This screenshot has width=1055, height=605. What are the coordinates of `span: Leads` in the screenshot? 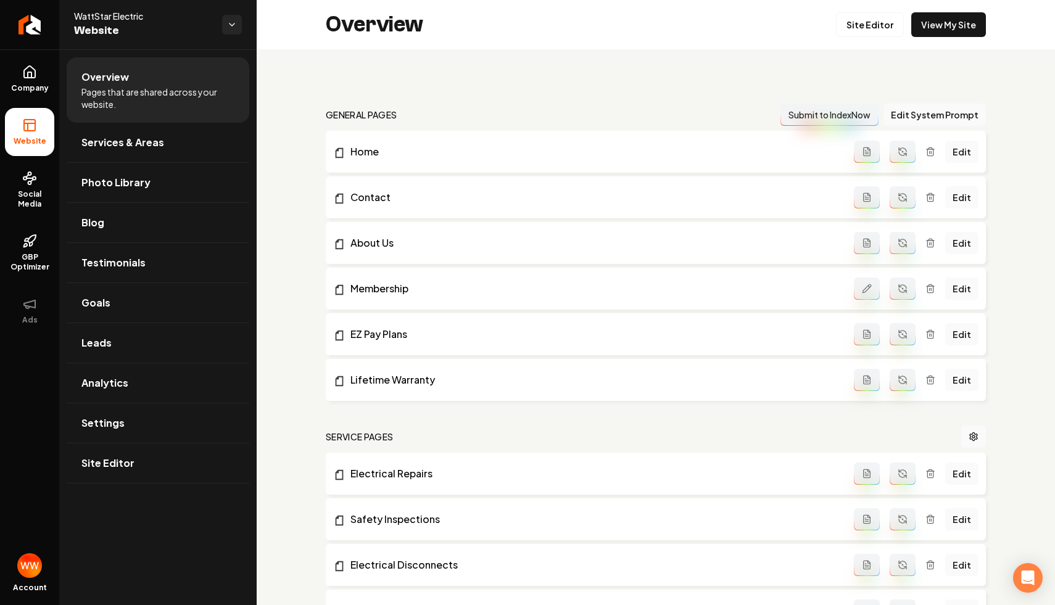 It's located at (96, 343).